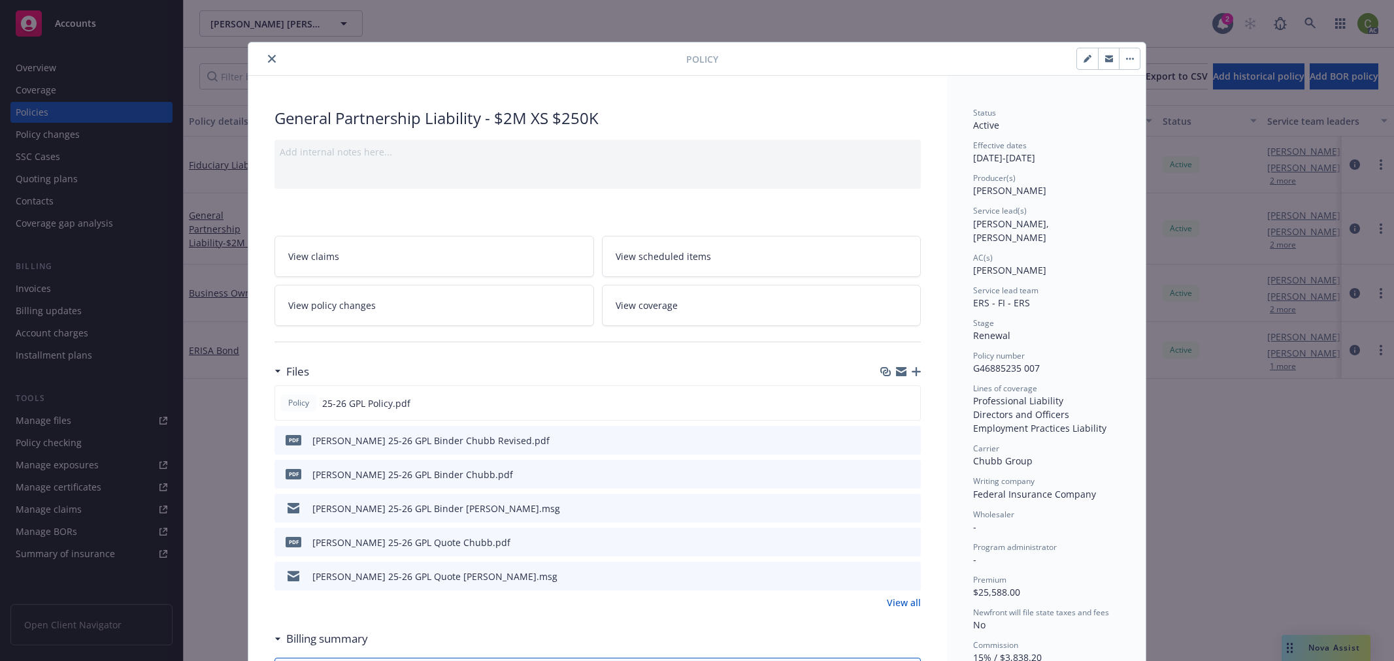 This screenshot has height=661, width=1394. Describe the element at coordinates (272, 59) in the screenshot. I see `button: close` at that location.